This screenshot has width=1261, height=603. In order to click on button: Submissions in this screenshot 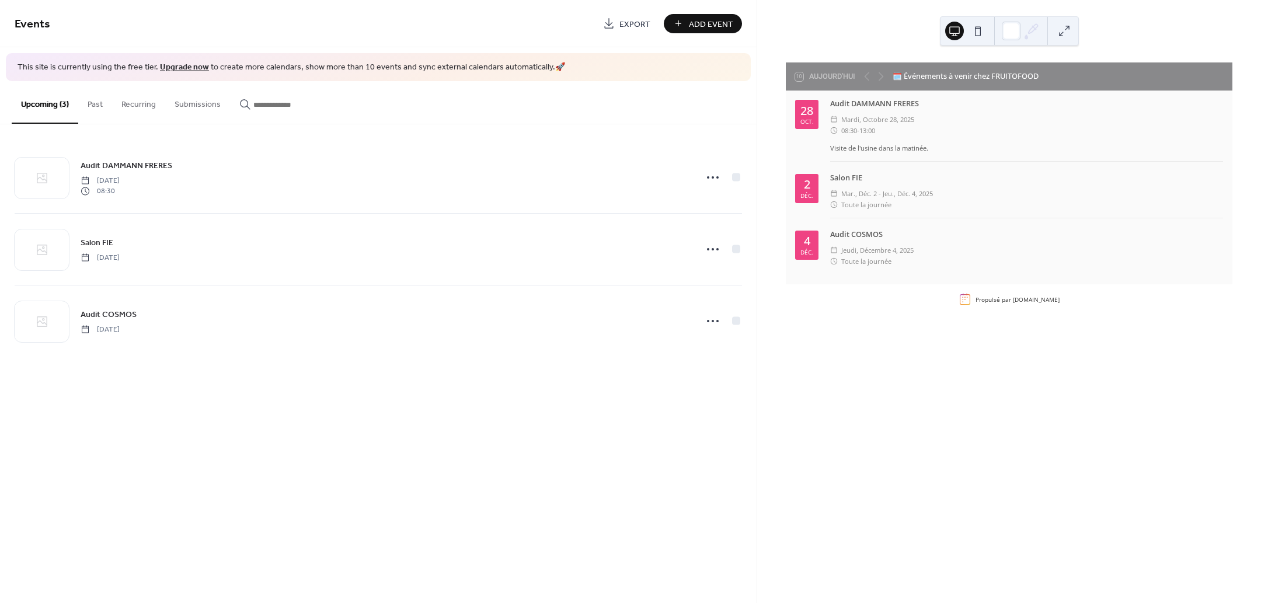, I will do `click(197, 102)`.